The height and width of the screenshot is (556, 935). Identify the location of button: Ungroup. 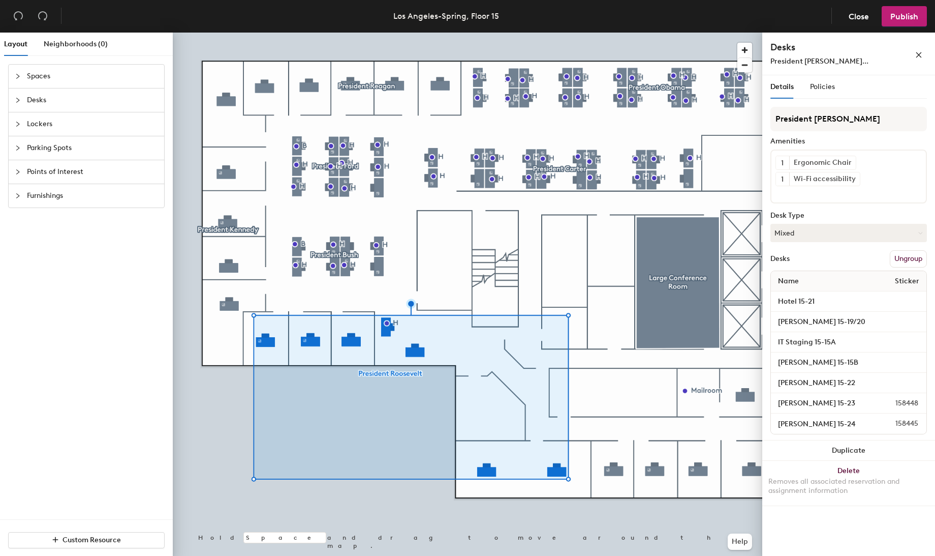
(909, 259).